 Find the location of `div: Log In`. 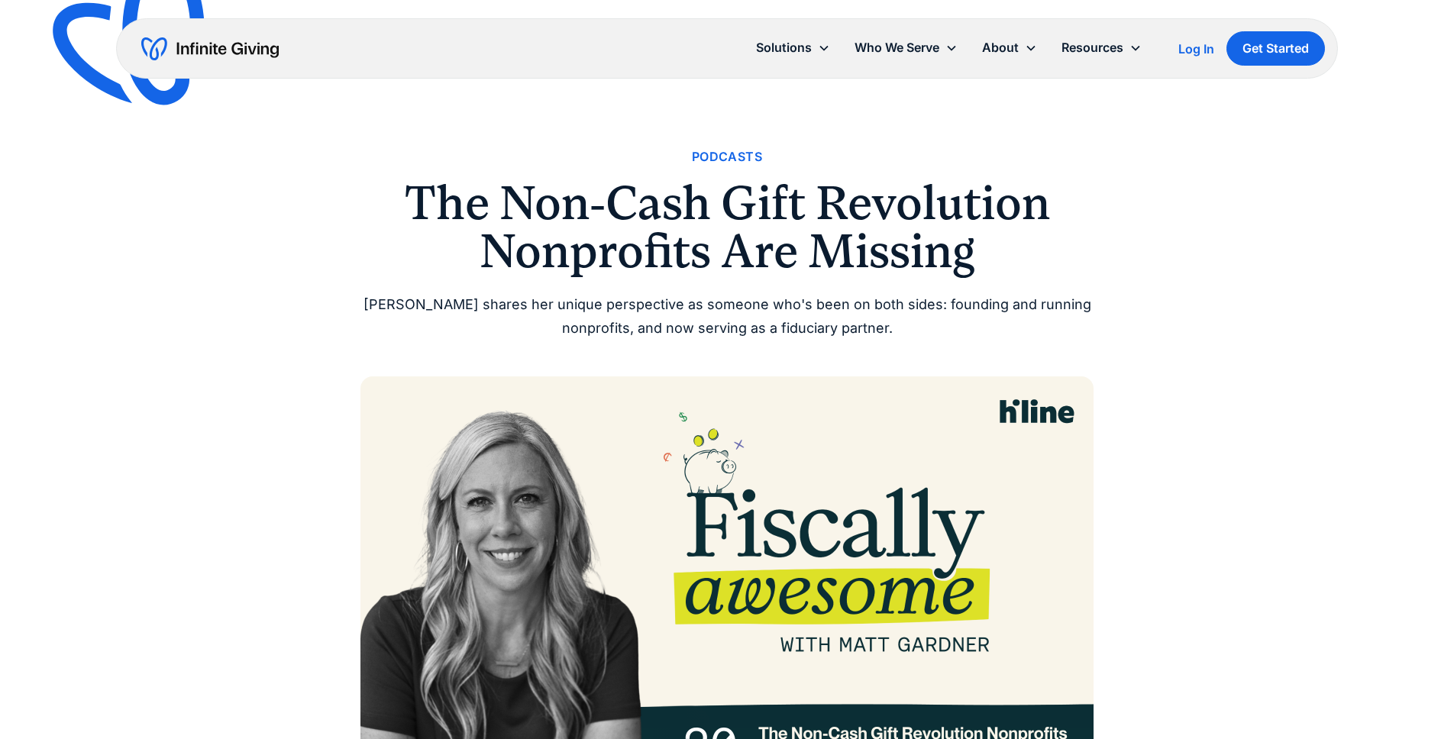

div: Log In is located at coordinates (1196, 49).